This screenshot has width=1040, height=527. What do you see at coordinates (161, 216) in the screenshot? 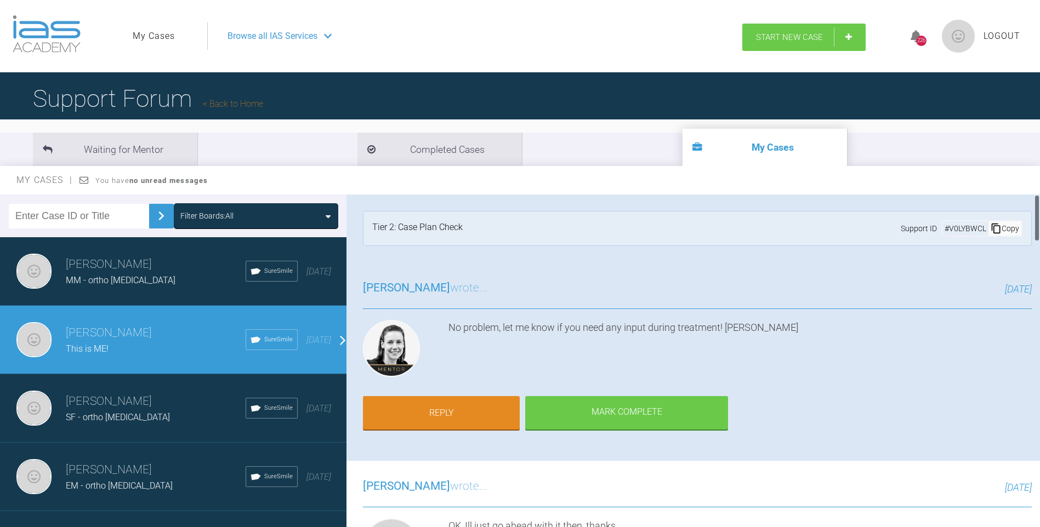
I see `img: chevronRight.28bd32b0.svg` at bounding box center [161, 216].